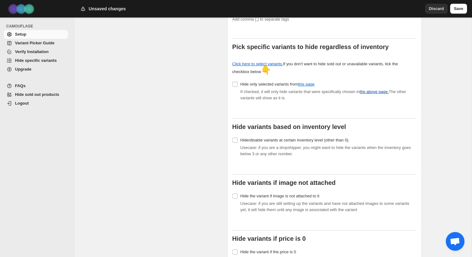  What do you see at coordinates (36, 69) in the screenshot?
I see `a: Upgrade` at bounding box center [36, 69].